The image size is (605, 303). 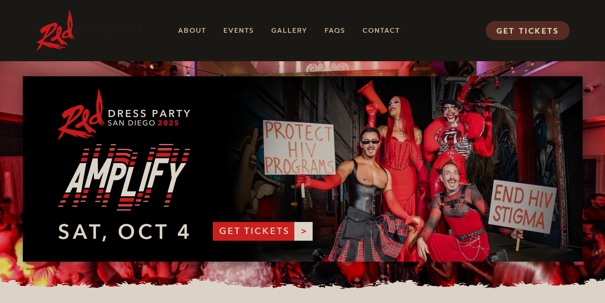 What do you see at coordinates (289, 31) in the screenshot?
I see `a: Gallery` at bounding box center [289, 31].